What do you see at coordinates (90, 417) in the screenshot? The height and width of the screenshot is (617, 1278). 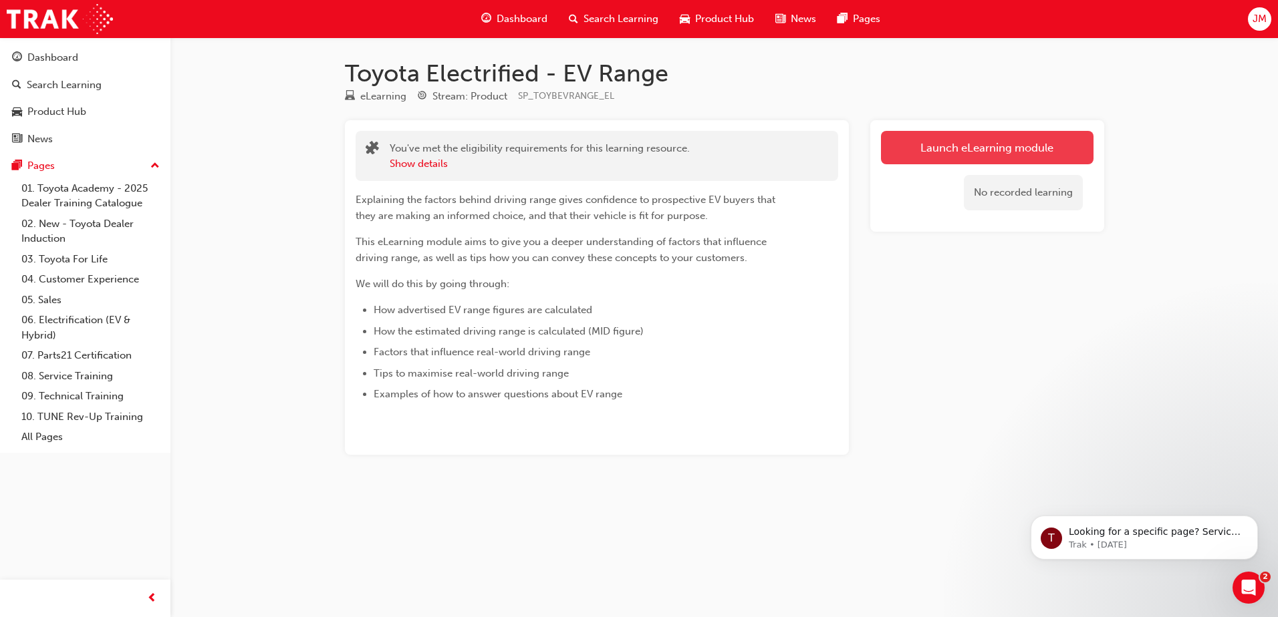 I see `a: 10. TUNE Rev-Up Training` at bounding box center [90, 417].